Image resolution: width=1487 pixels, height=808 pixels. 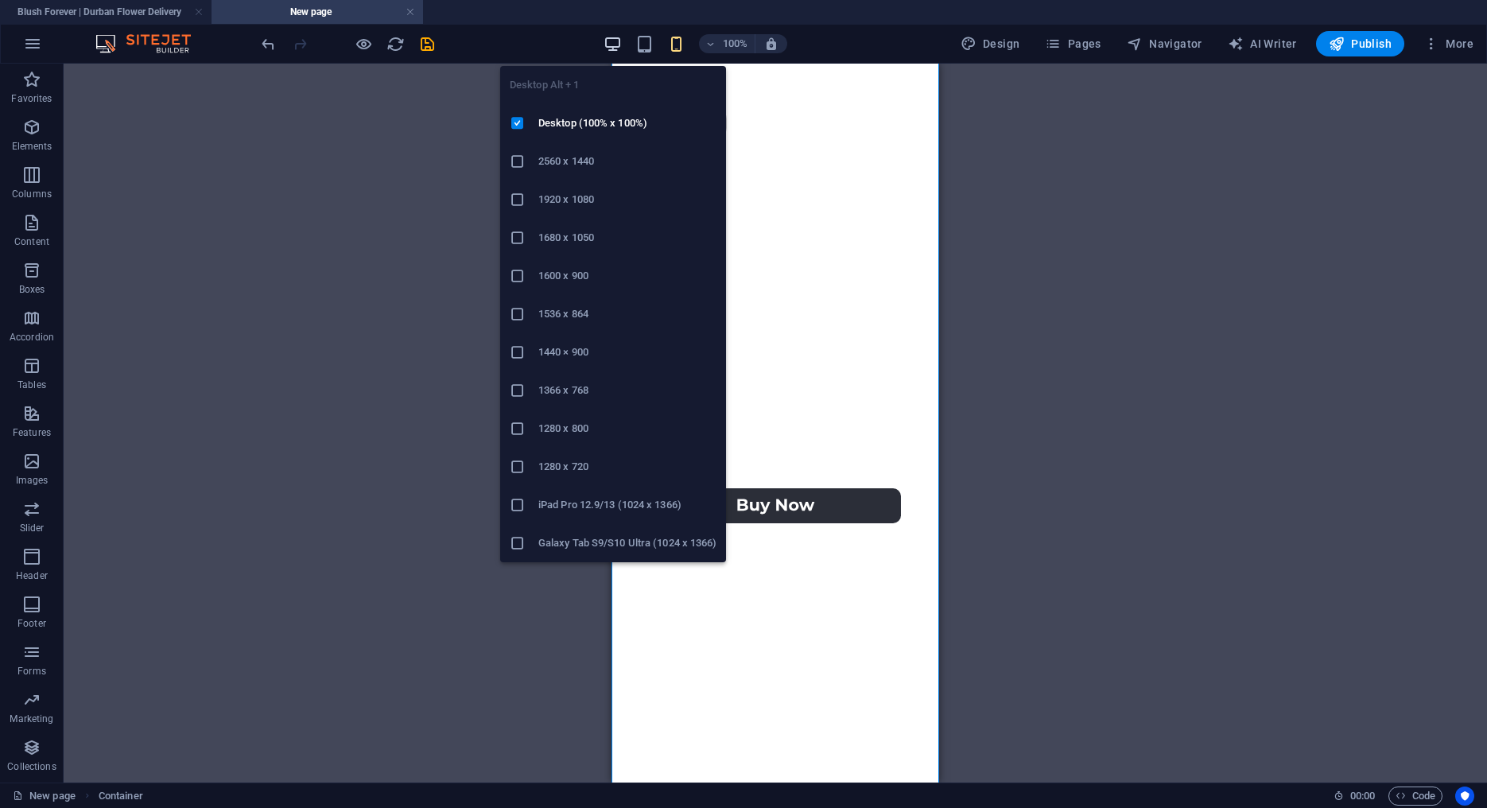 What do you see at coordinates (627, 429) in the screenshot?
I see `h6: 1280 x 800` at bounding box center [627, 429].